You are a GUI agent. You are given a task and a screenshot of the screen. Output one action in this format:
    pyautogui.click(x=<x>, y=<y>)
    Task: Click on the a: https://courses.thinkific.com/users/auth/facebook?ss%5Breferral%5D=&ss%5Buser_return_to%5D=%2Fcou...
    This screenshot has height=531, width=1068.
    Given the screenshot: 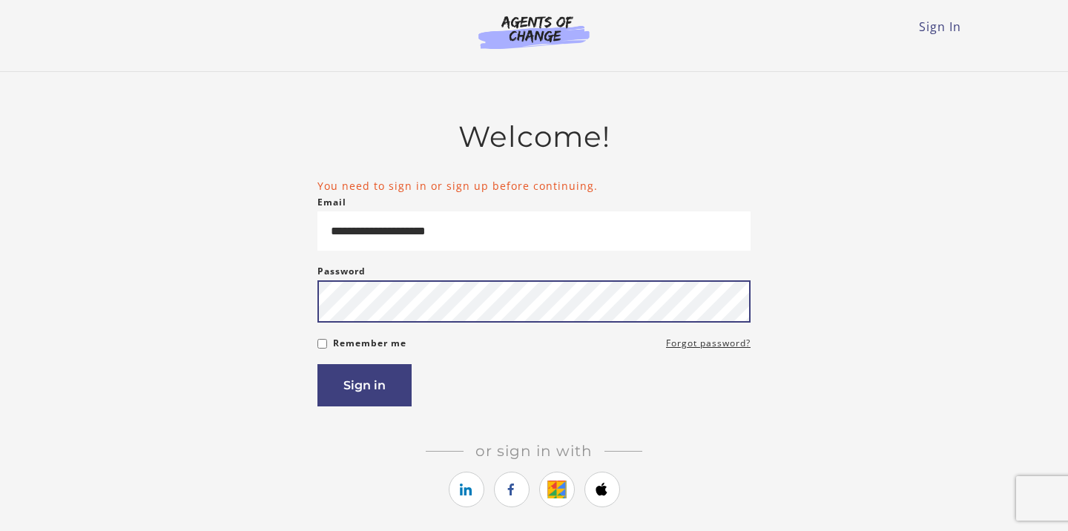 What is the action you would take?
    pyautogui.click(x=512, y=489)
    